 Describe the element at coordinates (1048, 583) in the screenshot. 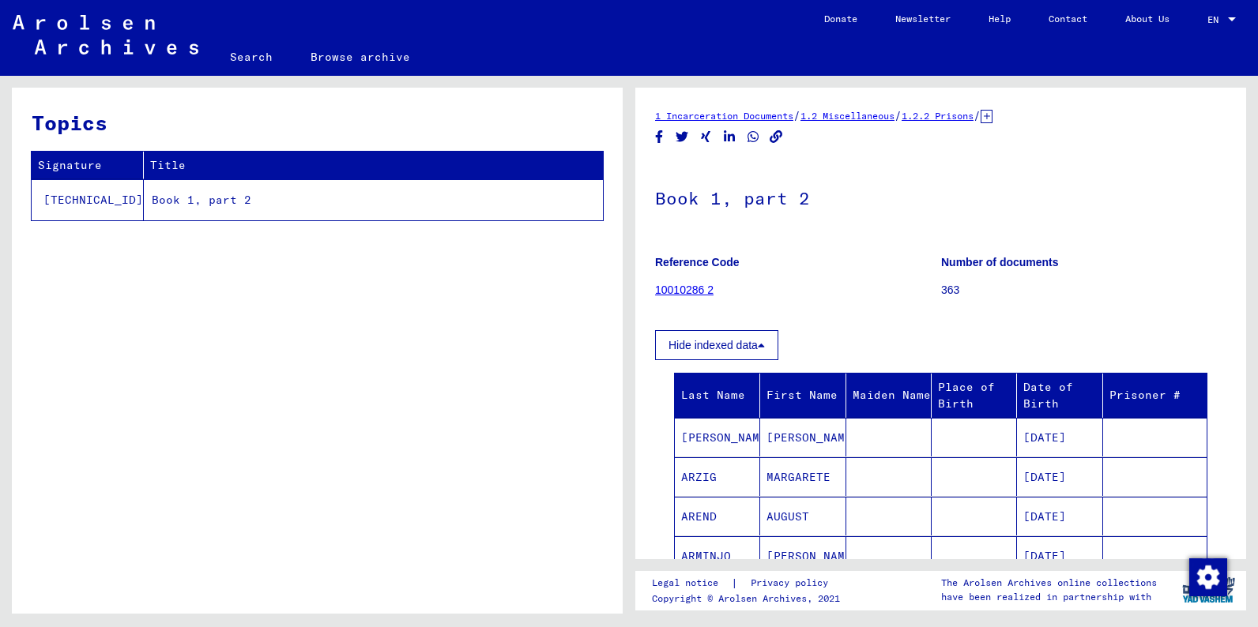

I see `p: The Arolsen Archives online collections` at that location.